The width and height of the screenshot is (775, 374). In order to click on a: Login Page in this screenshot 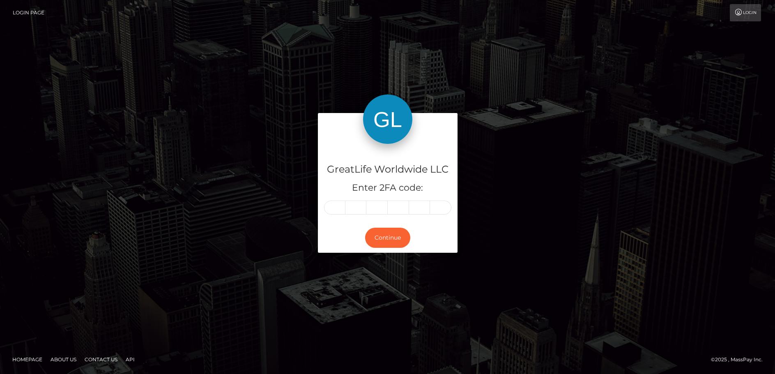, I will do `click(28, 13)`.